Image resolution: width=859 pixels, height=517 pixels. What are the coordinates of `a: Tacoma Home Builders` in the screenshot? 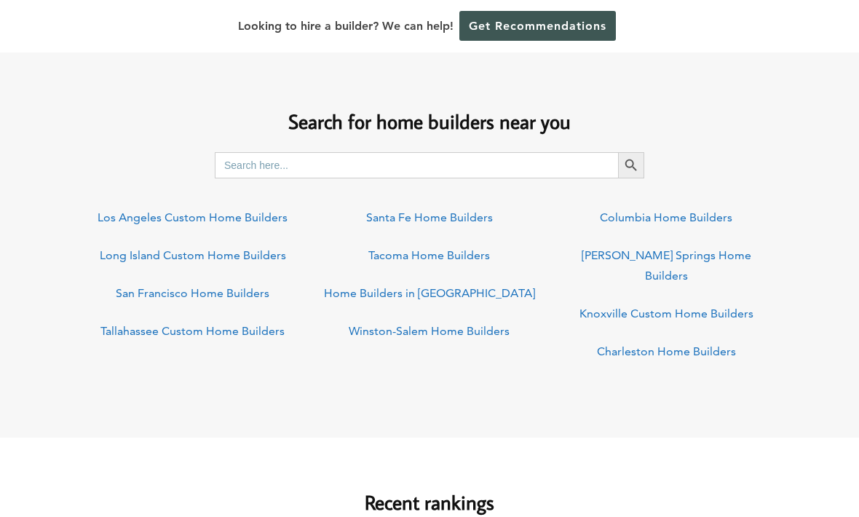 It's located at (429, 255).